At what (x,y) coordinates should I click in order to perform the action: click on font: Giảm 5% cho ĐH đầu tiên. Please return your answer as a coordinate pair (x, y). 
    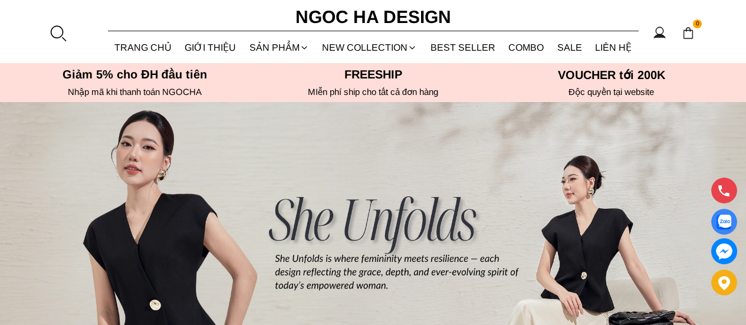
    Looking at the image, I should click on (134, 74).